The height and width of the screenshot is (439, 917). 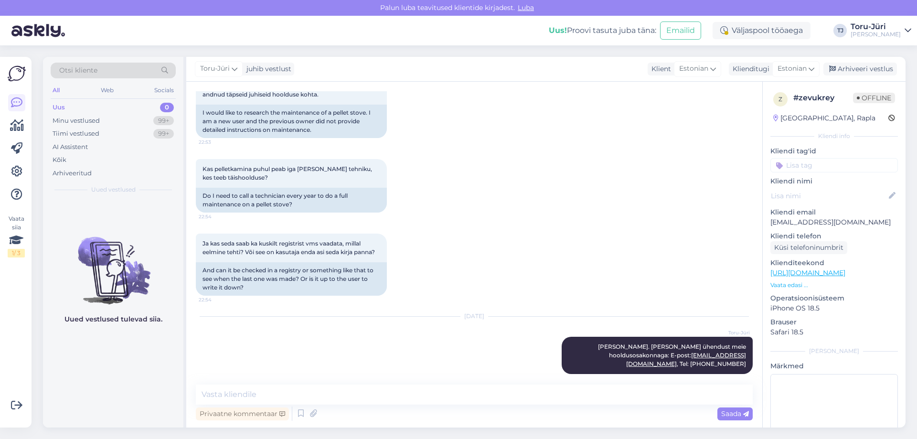 I want to click on span: z, so click(x=780, y=99).